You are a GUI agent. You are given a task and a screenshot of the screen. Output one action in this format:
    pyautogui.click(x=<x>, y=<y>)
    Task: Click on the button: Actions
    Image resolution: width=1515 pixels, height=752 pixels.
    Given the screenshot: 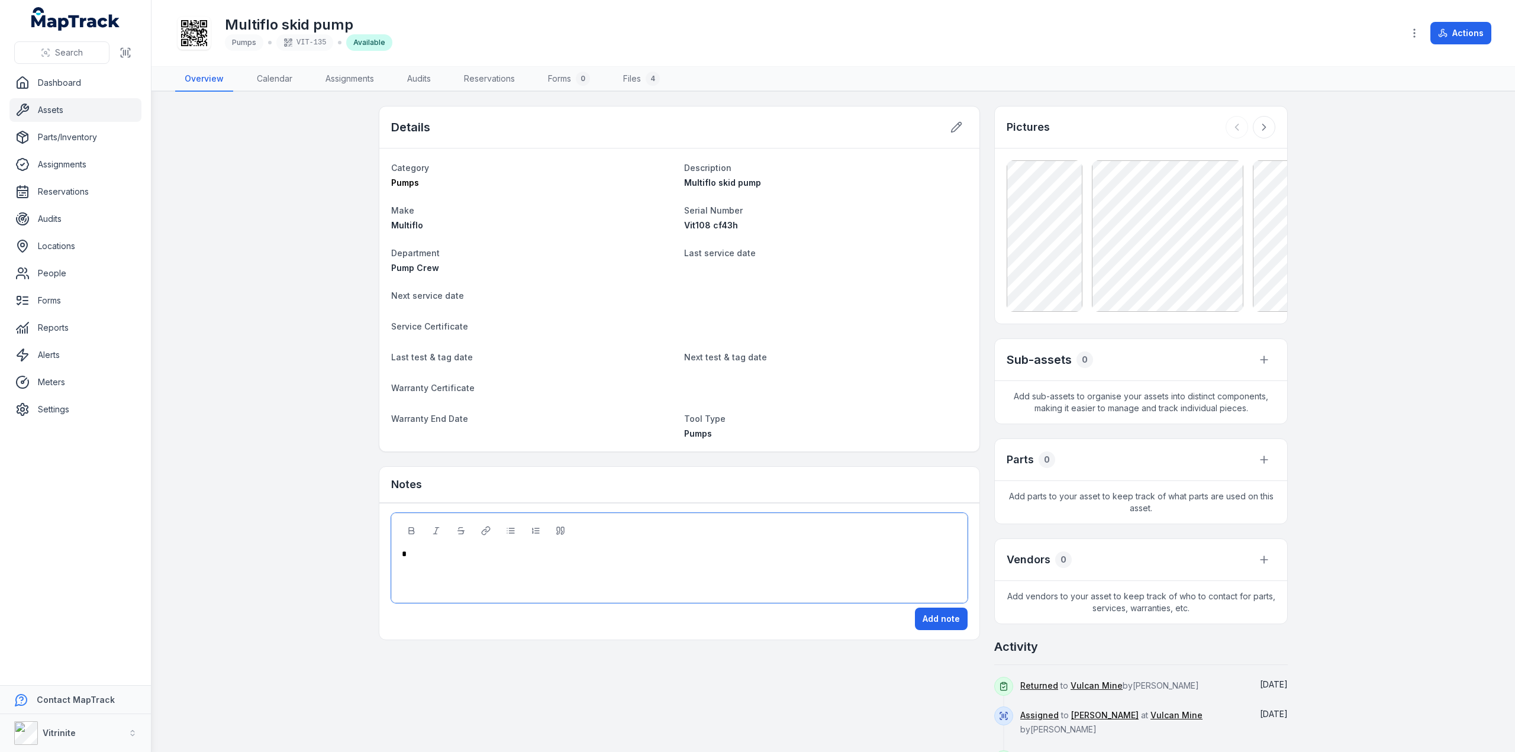 What is the action you would take?
    pyautogui.click(x=1461, y=33)
    